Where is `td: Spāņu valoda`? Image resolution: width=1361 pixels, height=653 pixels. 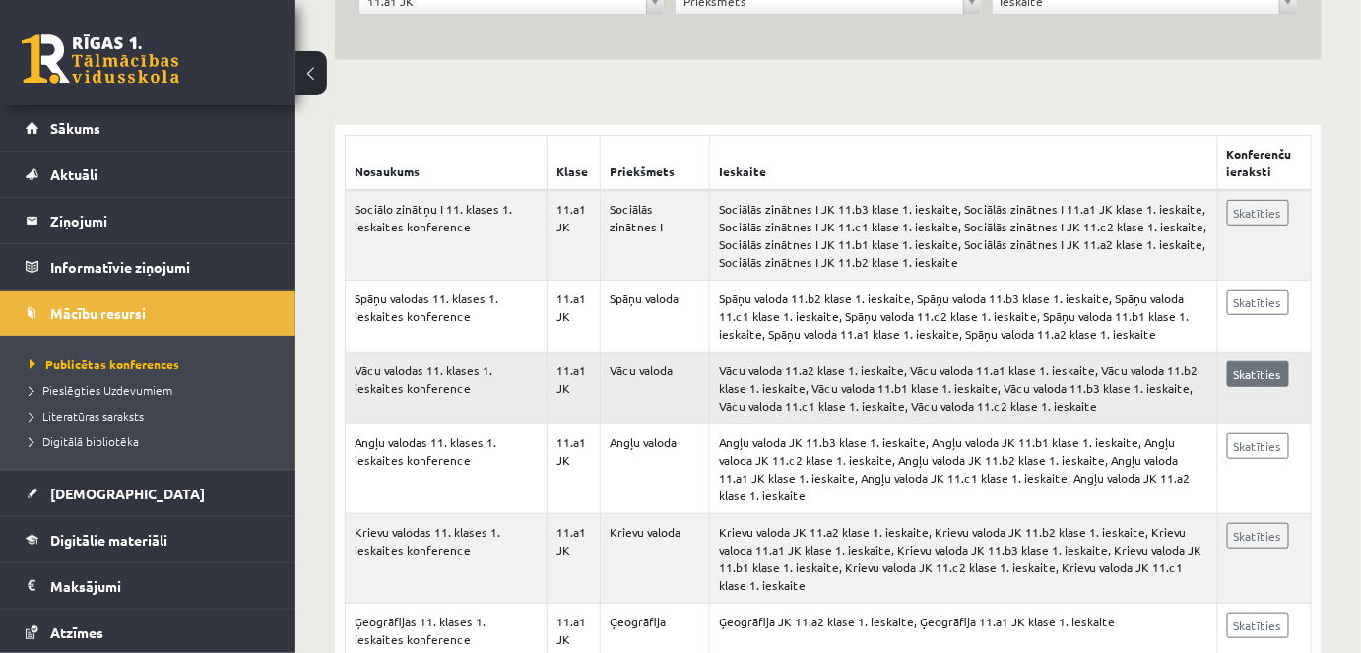 td: Spāņu valoda is located at coordinates (654, 316).